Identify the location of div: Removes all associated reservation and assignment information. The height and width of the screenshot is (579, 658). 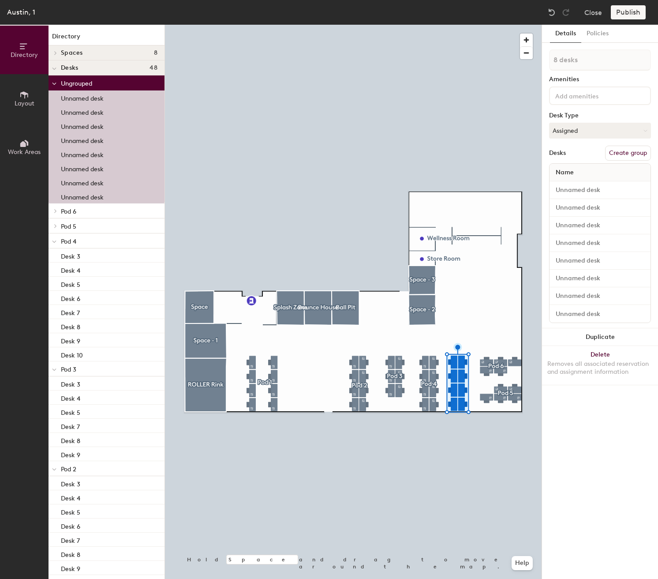
(600, 368).